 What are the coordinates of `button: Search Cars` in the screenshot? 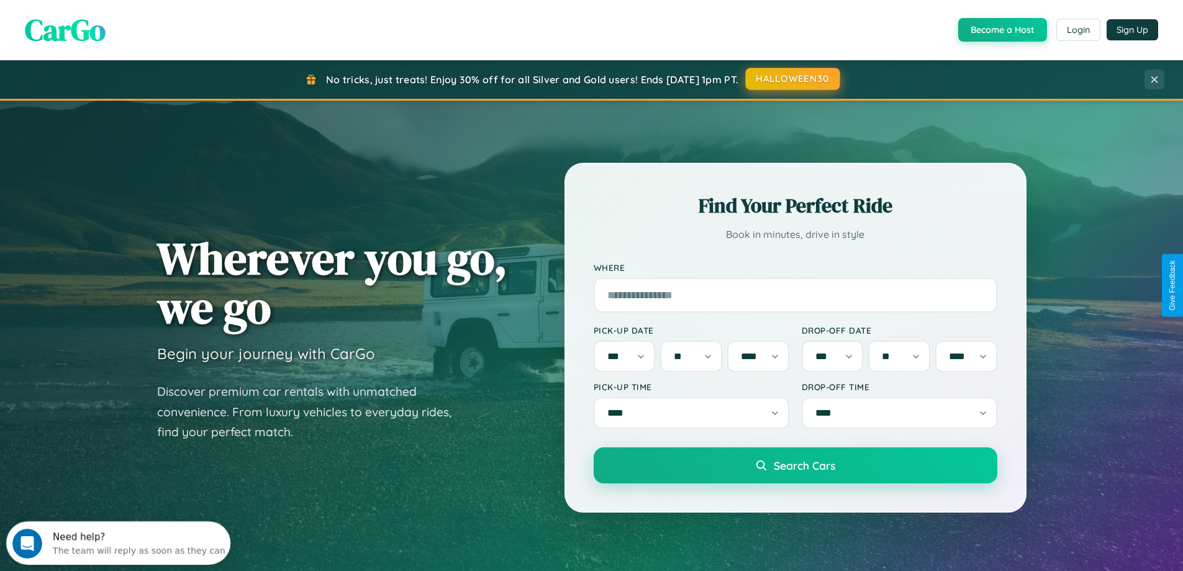 It's located at (796, 465).